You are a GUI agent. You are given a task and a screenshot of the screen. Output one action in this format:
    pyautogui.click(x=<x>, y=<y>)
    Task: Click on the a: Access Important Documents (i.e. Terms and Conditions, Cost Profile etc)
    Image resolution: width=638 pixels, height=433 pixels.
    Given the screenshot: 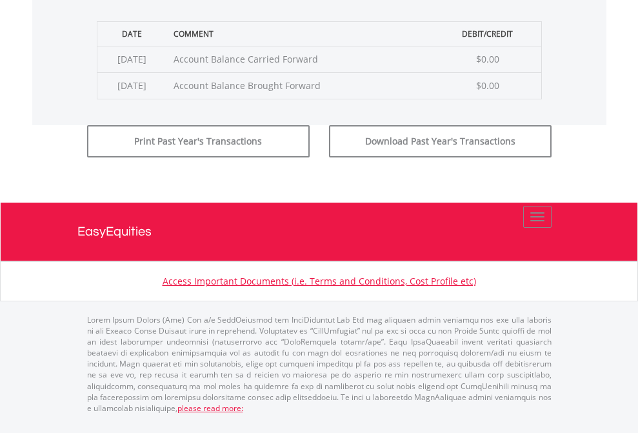 What is the action you would take?
    pyautogui.click(x=319, y=281)
    